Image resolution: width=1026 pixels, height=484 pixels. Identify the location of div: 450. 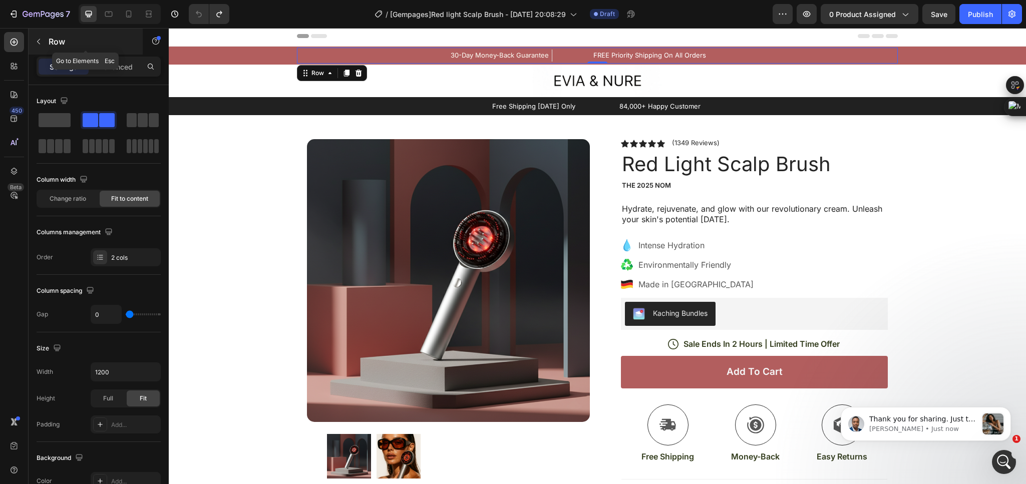
(17, 111).